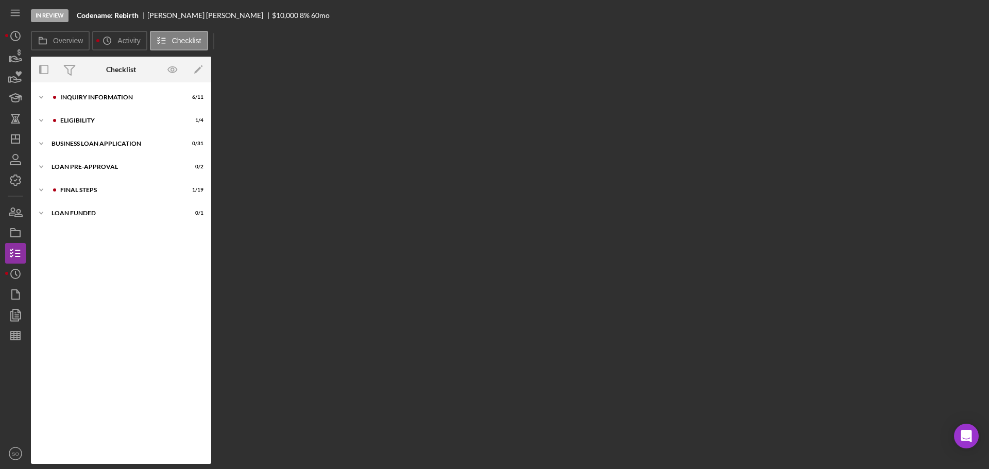 The height and width of the screenshot is (469, 989). What do you see at coordinates (60, 41) in the screenshot?
I see `button: Overview` at bounding box center [60, 41].